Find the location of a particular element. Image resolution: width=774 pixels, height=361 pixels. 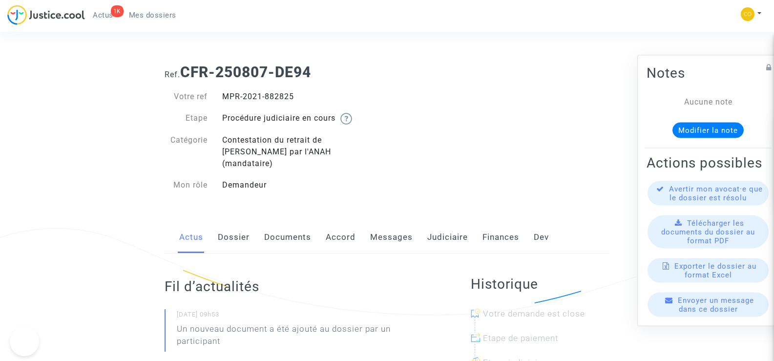

div: Votre ref is located at coordinates (186, 97).